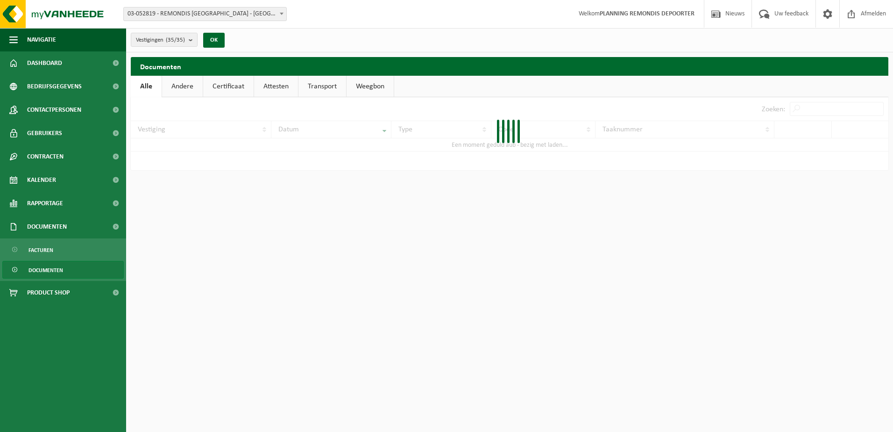 This screenshot has height=432, width=893. Describe the element at coordinates (228, 86) in the screenshot. I see `a: Certificaat` at that location.